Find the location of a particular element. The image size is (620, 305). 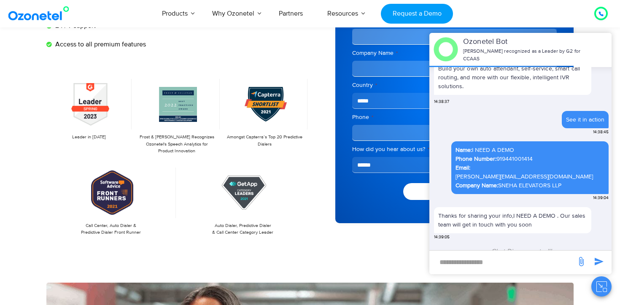

label: Country is located at coordinates (454, 85).